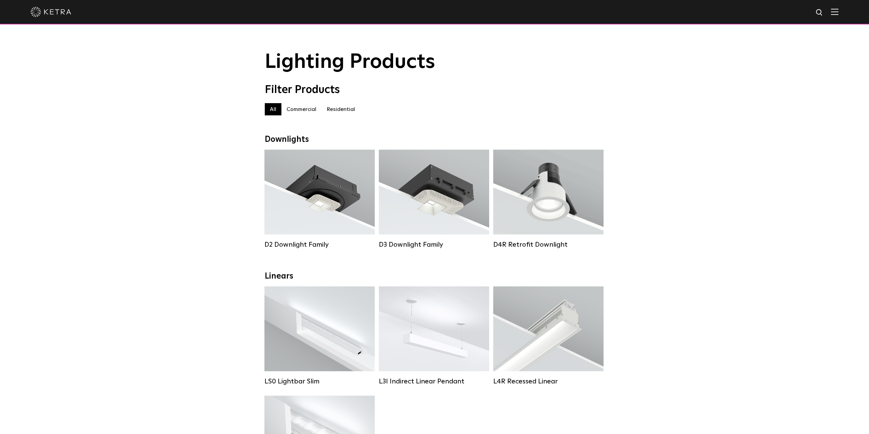 The width and height of the screenshot is (869, 434). I want to click on img: ketra-logo-2019-white, so click(51, 12).